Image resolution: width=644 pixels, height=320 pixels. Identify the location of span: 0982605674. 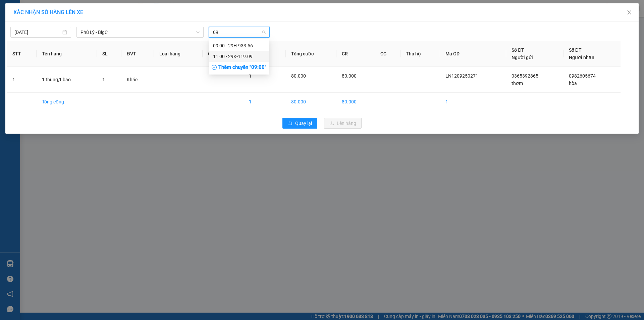
(582, 76).